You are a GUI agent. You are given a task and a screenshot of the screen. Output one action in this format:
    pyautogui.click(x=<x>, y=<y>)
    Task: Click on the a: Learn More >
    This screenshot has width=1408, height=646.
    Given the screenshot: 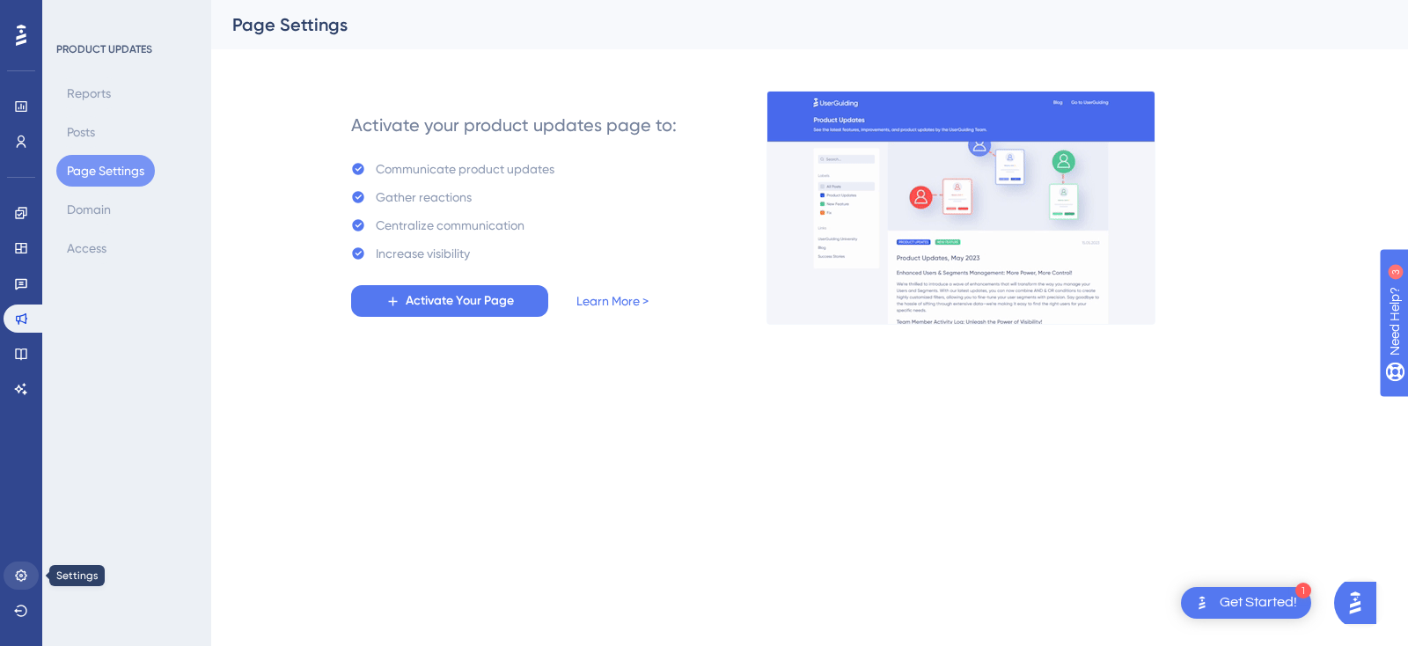 What is the action you would take?
    pyautogui.click(x=612, y=301)
    